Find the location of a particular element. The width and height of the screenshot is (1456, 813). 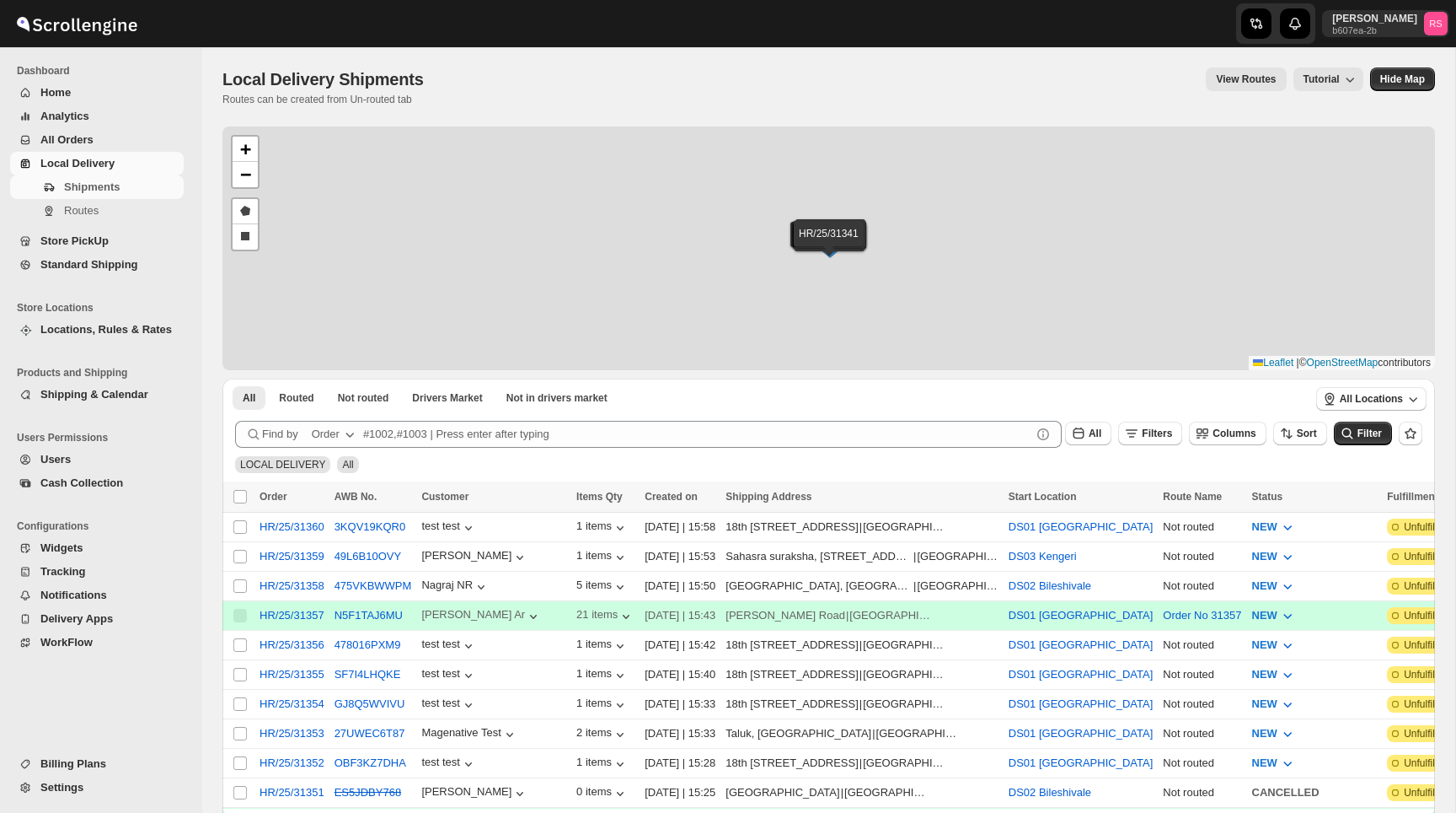

div: Nagraj NR is located at coordinates (455, 586).